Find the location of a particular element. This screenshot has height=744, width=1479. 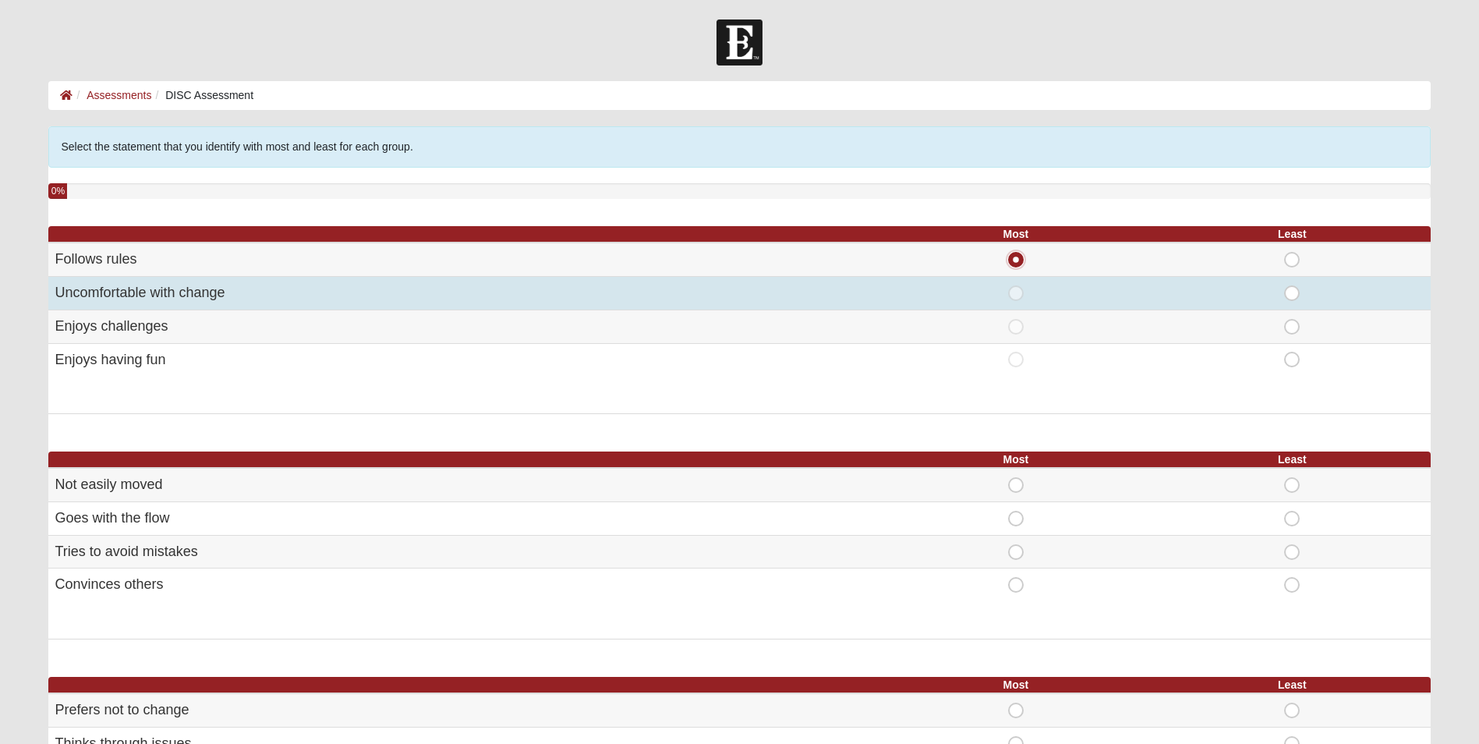

td: Enjoys challenges is located at coordinates (462, 326).